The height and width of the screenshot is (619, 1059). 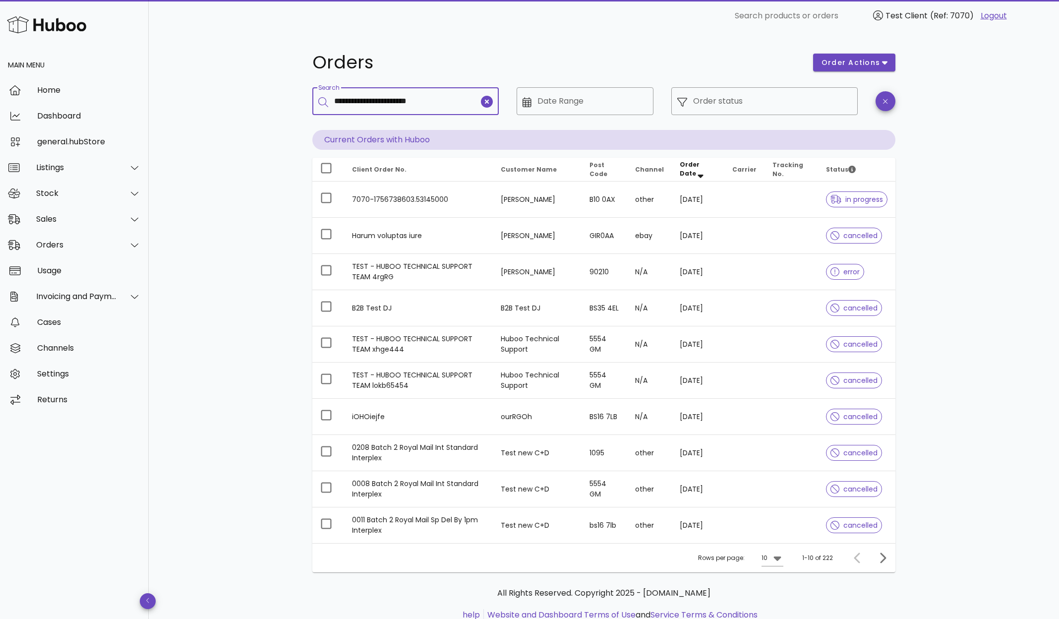 I want to click on div: Sales, so click(x=76, y=219).